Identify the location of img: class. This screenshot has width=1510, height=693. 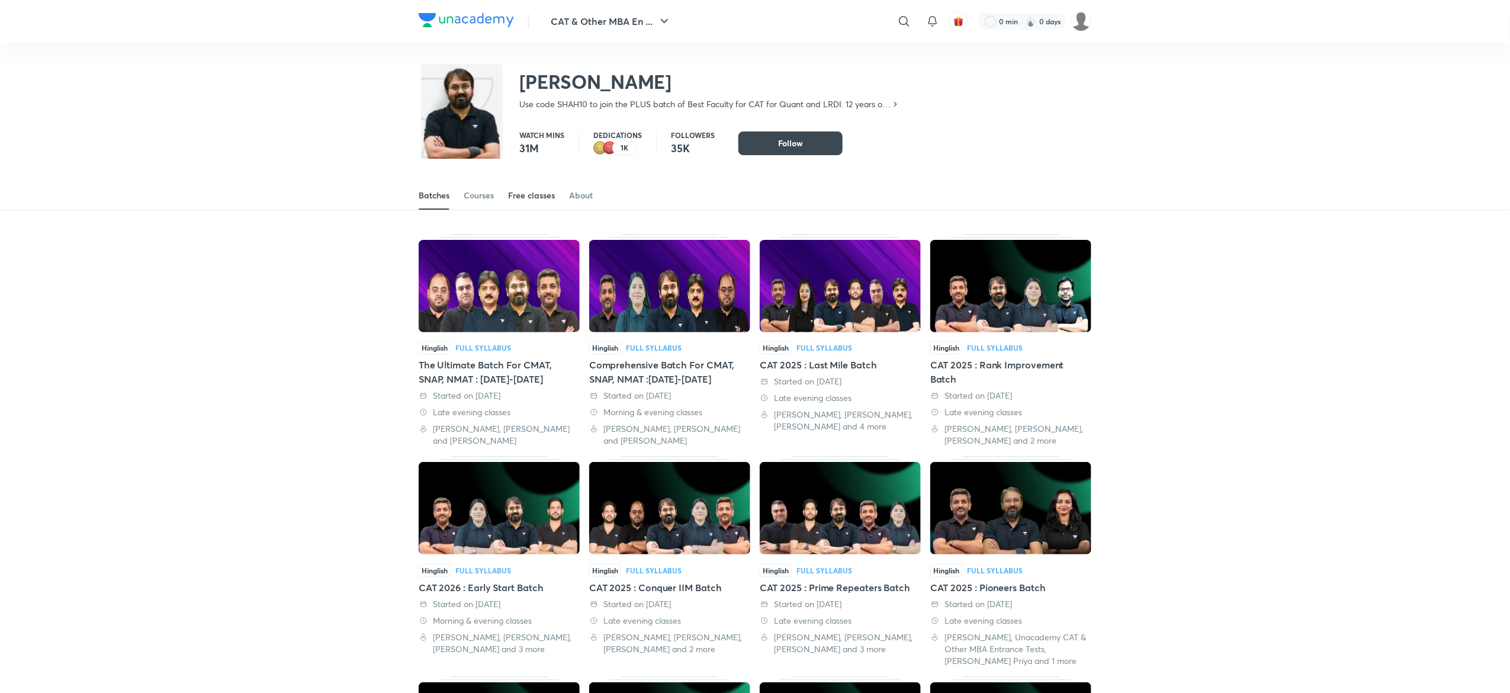
(462, 123).